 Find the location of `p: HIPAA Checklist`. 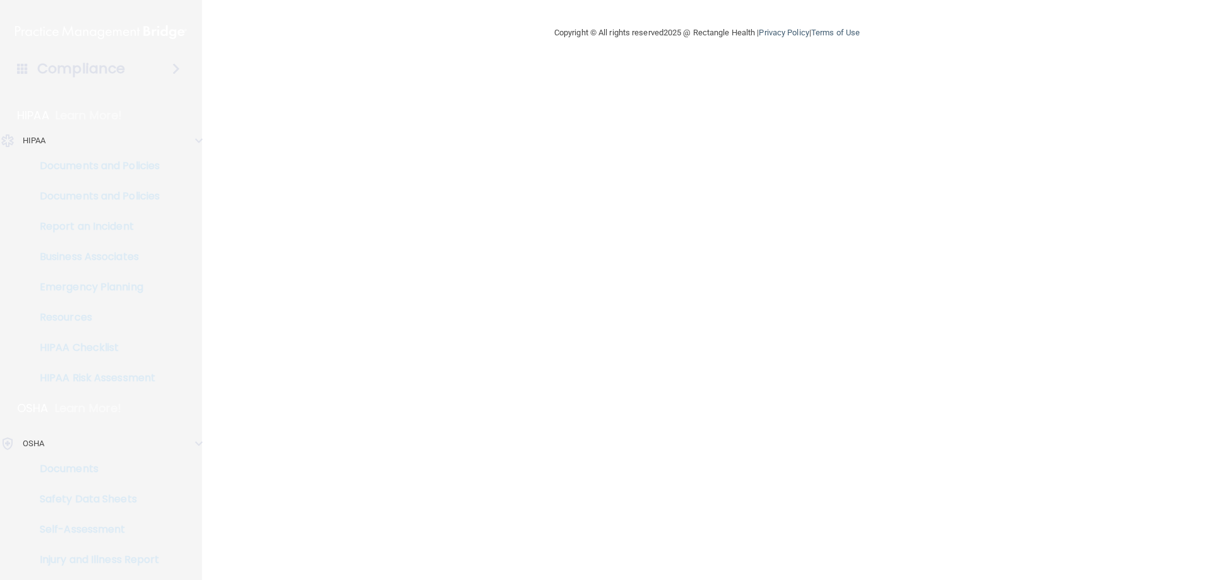

p: HIPAA Checklist is located at coordinates (94, 348).